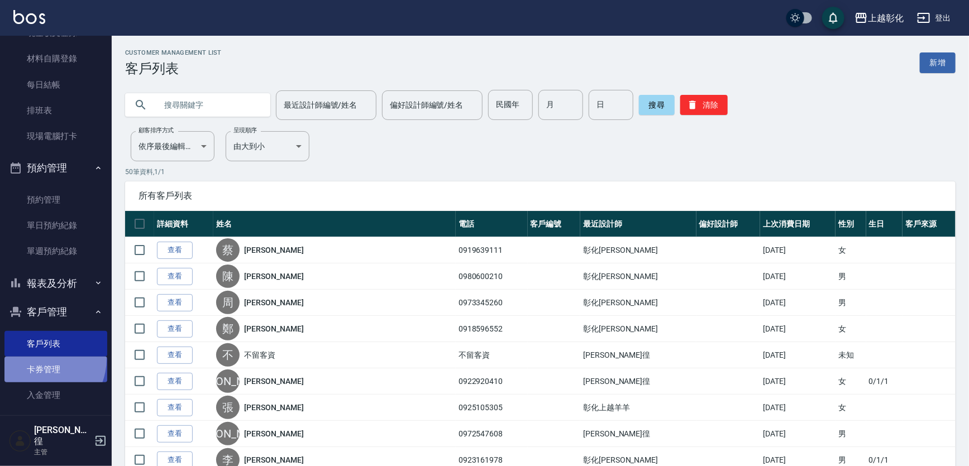 The width and height of the screenshot is (969, 466). What do you see at coordinates (704, 105) in the screenshot?
I see `button: 清除` at bounding box center [704, 105].